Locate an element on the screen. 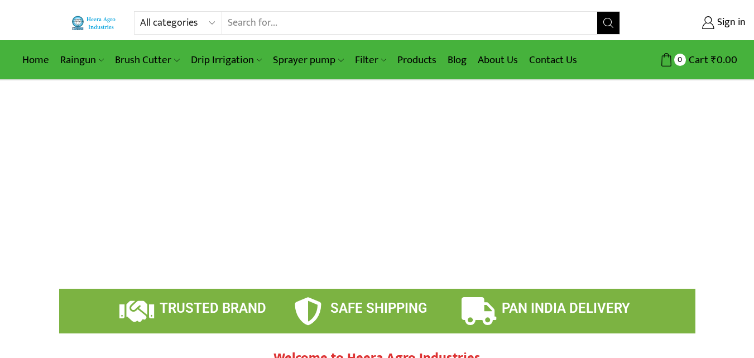 The image size is (754, 358). input: Search for... is located at coordinates (409, 23).